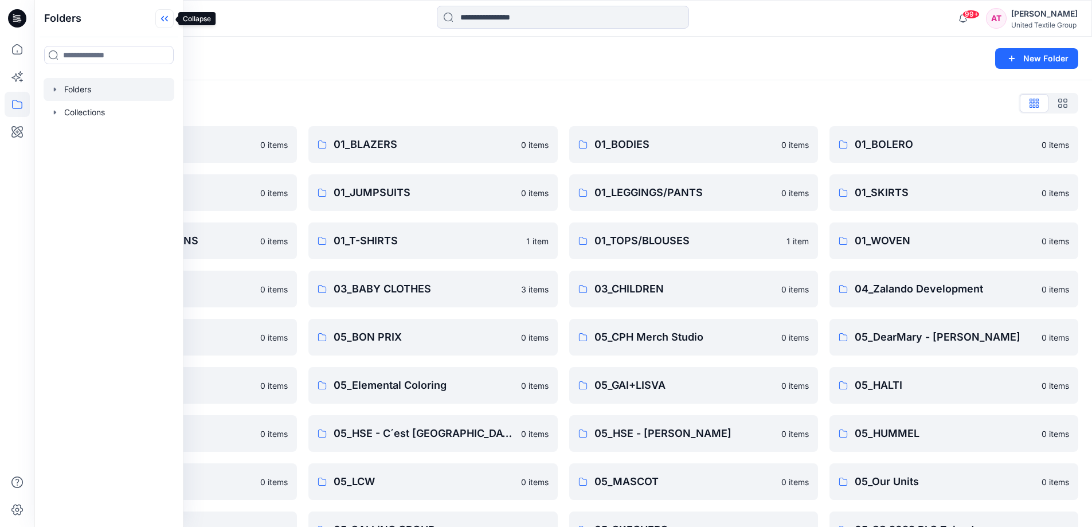 The image size is (1092, 527). What do you see at coordinates (944, 433) in the screenshot?
I see `p: 05_HUMMEL` at bounding box center [944, 433].